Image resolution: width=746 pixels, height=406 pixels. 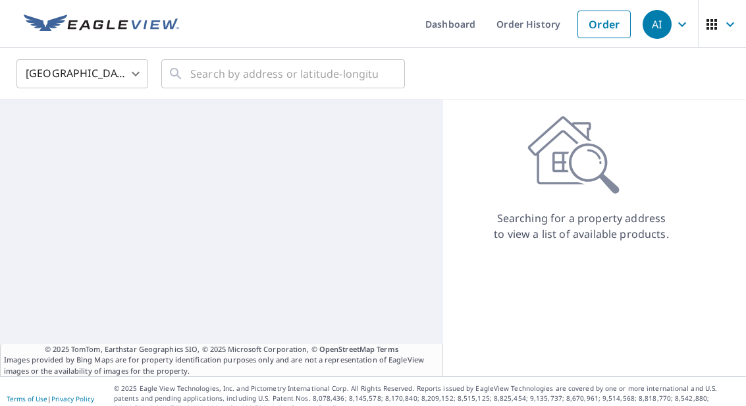 I want to click on a: Privacy Policy, so click(x=72, y=399).